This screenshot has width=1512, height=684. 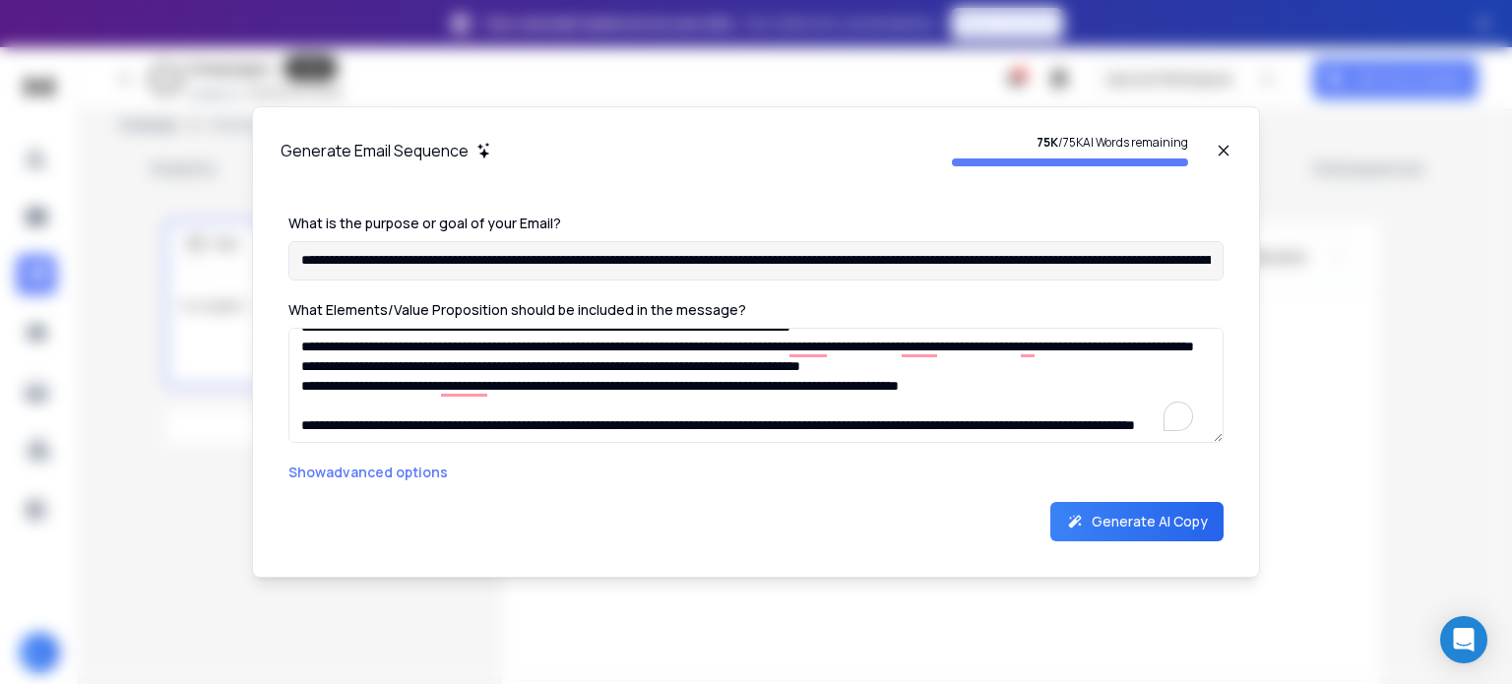 I want to click on textarea: To enrich screen reader interactions, please activate Accessibility in Grammarly extension settings, so click(x=756, y=386).